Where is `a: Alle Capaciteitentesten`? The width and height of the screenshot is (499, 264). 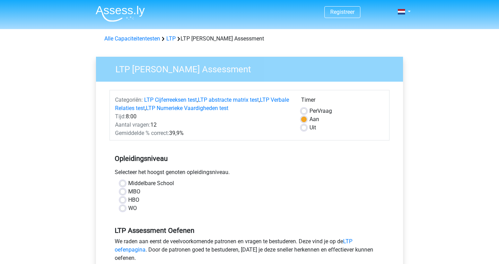
a: Alle Capaciteitentesten is located at coordinates (132, 38).